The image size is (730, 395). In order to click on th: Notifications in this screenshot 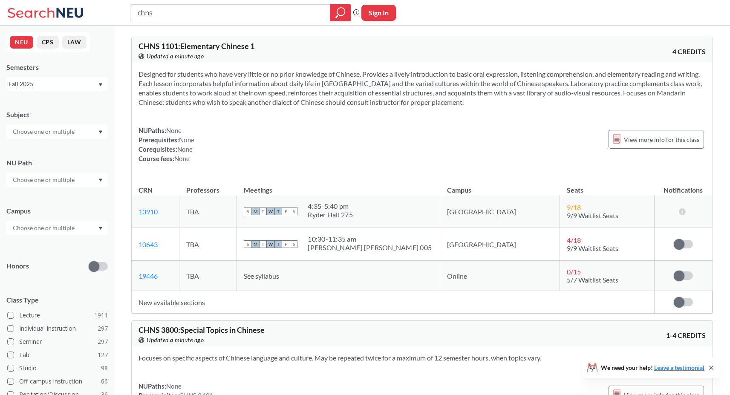, I will do `click(683, 186)`.